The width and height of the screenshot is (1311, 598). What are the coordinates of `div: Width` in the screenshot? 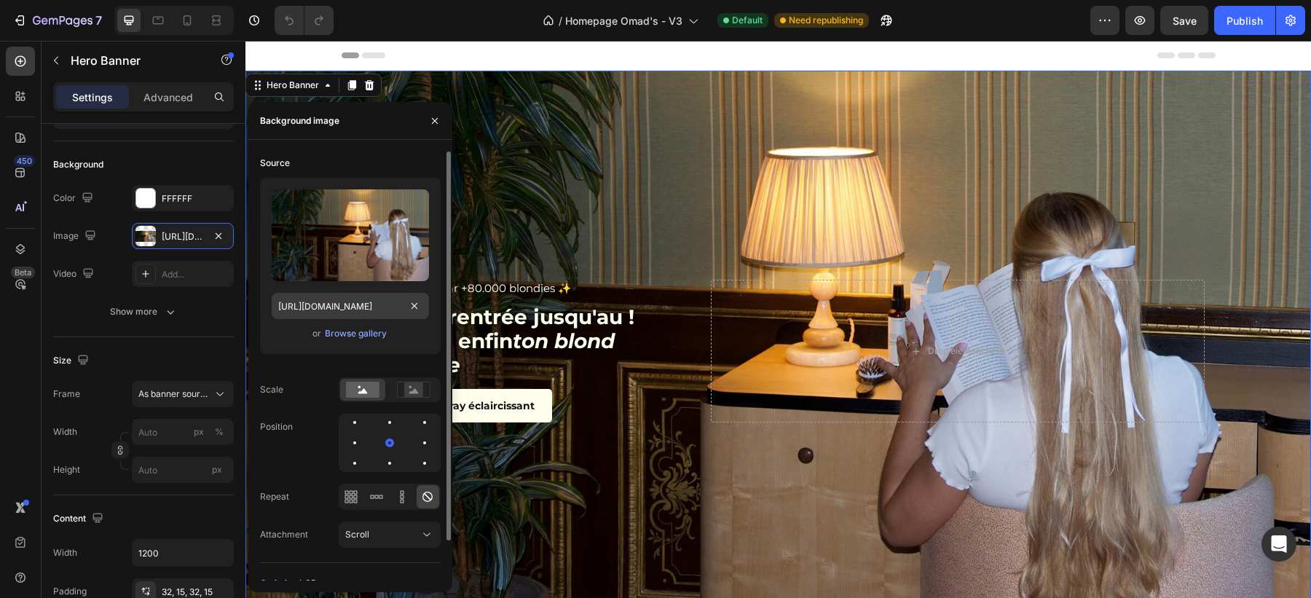 It's located at (65, 553).